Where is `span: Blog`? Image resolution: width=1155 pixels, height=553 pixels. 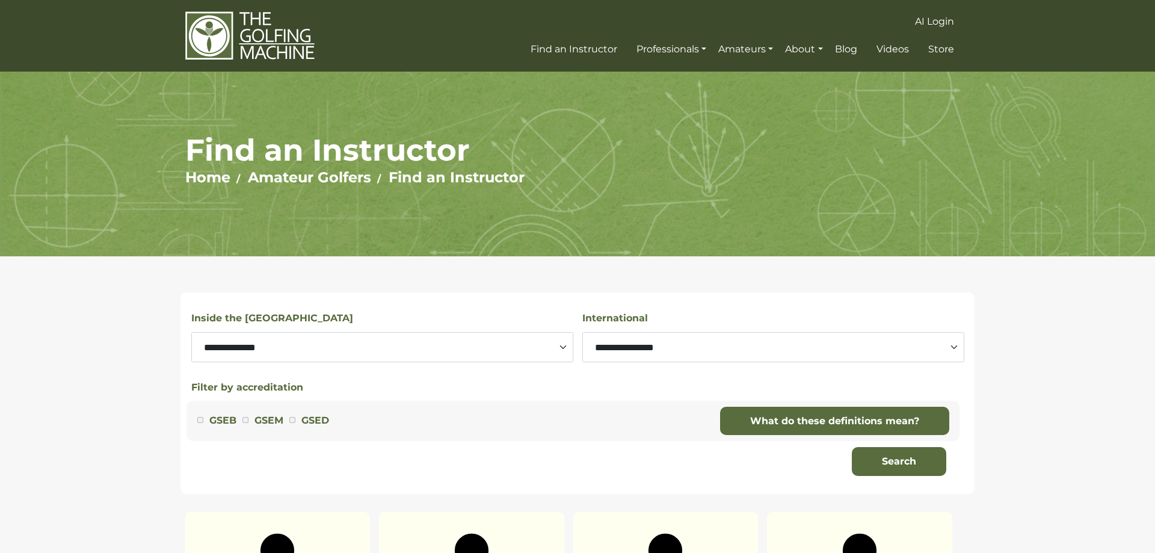
span: Blog is located at coordinates (846, 49).